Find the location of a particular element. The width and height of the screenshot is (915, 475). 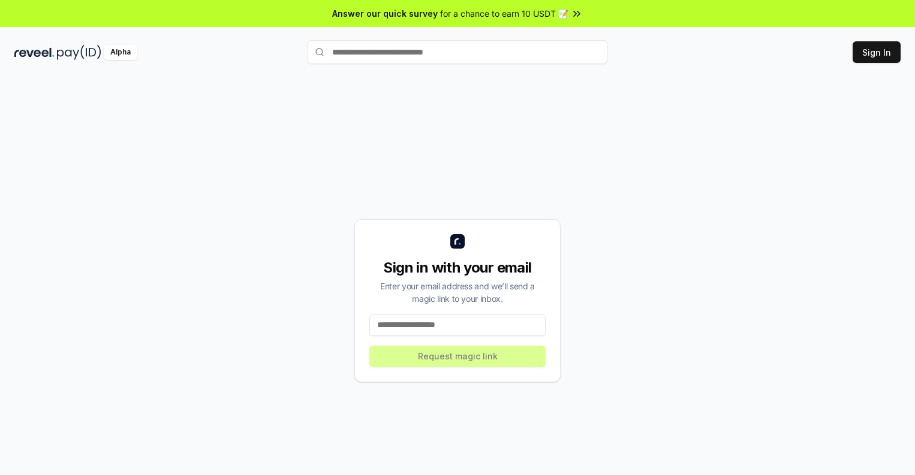

span: for a chance to earn 10 USDT 📝 is located at coordinates (504, 13).